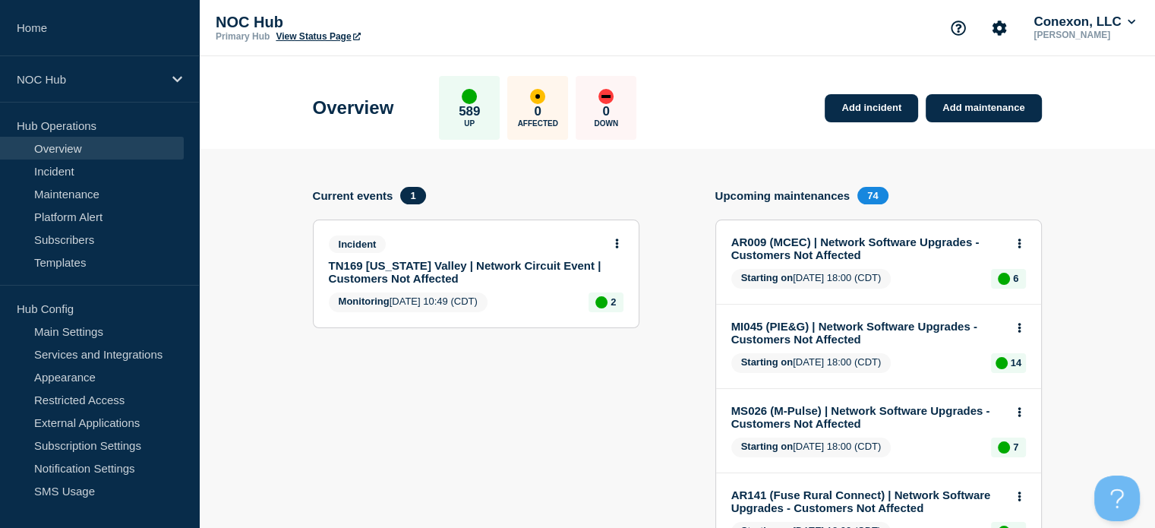 This screenshot has width=1155, height=528. What do you see at coordinates (999, 28) in the screenshot?
I see `button: Account settings` at bounding box center [999, 28].